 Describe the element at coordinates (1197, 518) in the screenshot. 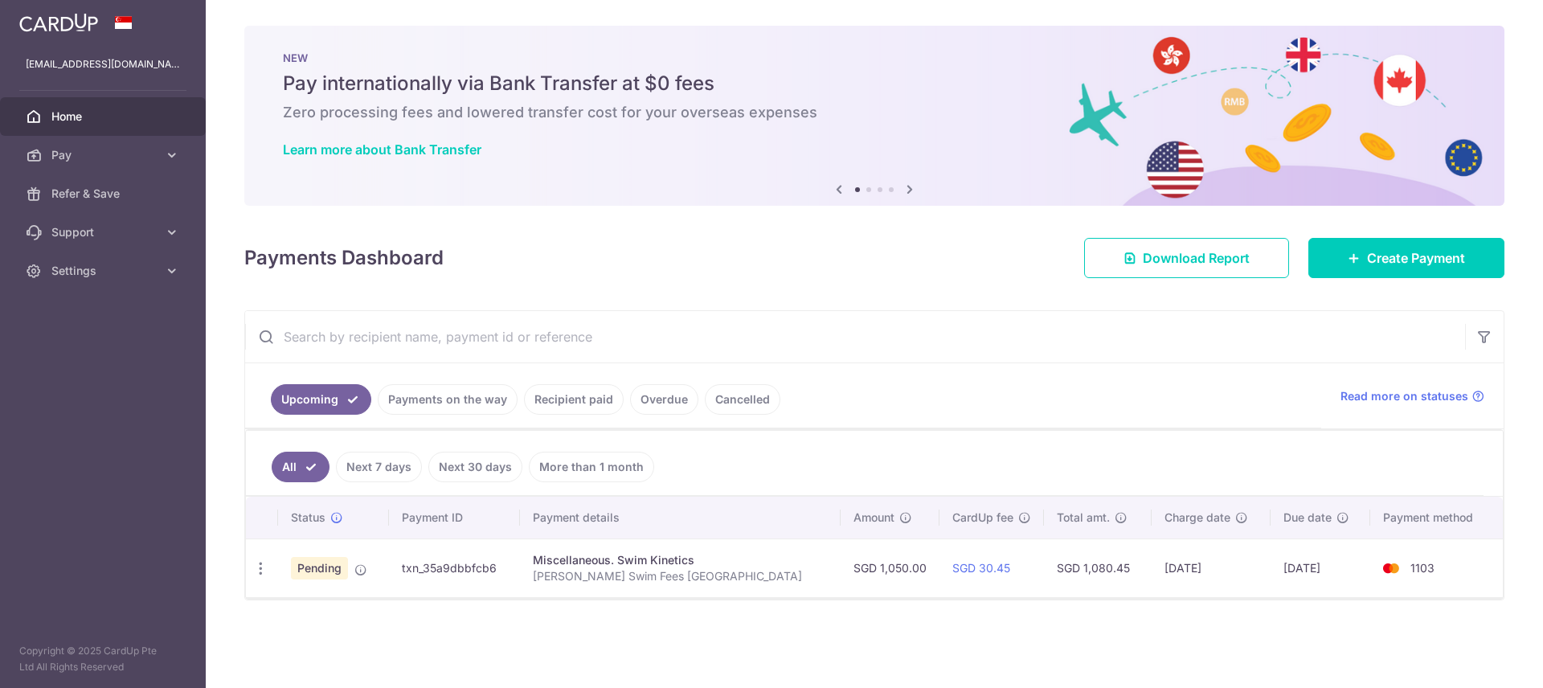

I see `span: Charge date` at that location.